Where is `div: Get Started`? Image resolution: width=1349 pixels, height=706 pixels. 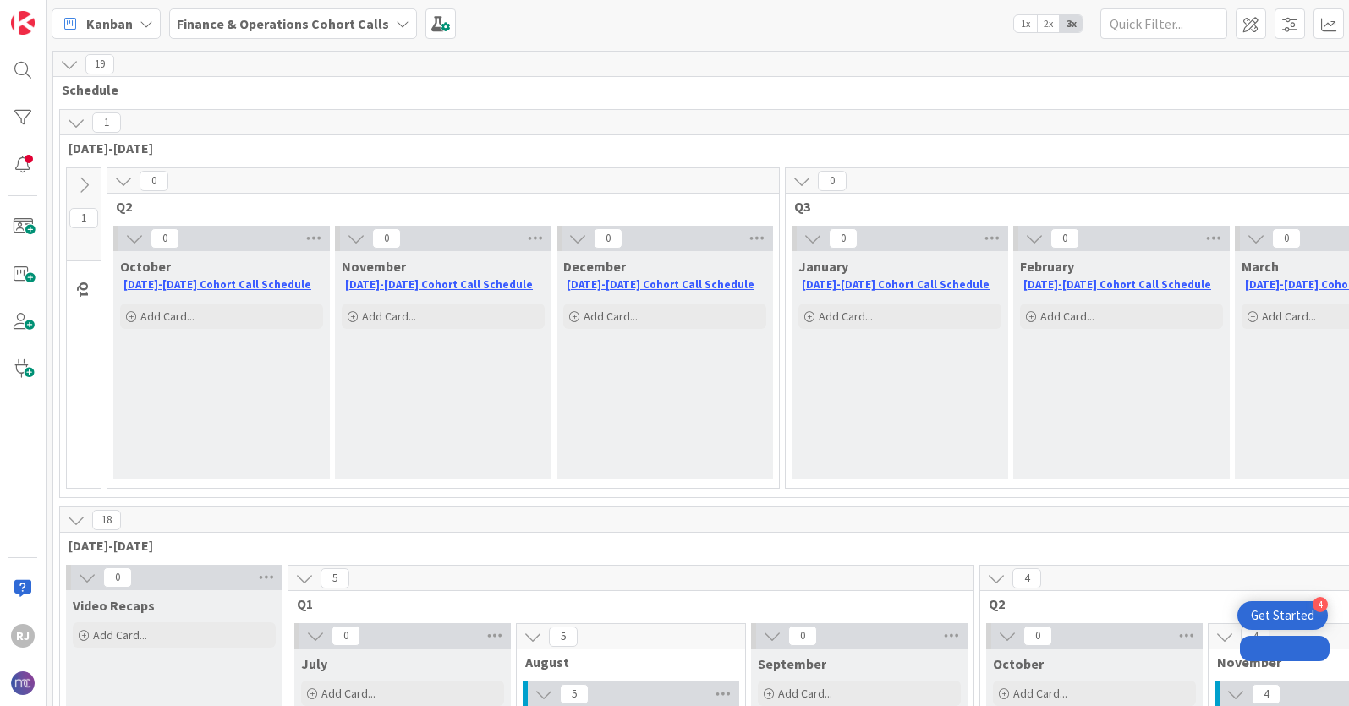
div: Get Started is located at coordinates (1282, 616).